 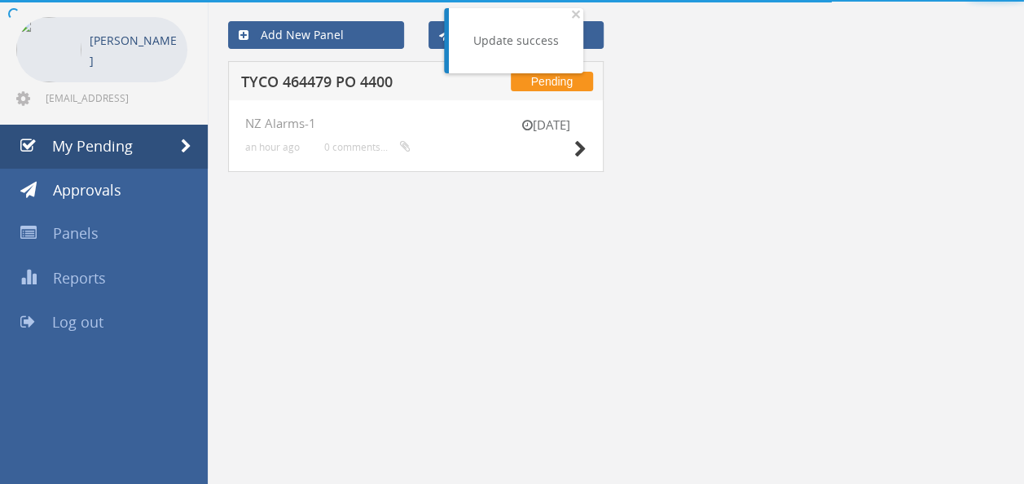 What do you see at coordinates (87, 190) in the screenshot?
I see `span: Approvals` at bounding box center [87, 190].